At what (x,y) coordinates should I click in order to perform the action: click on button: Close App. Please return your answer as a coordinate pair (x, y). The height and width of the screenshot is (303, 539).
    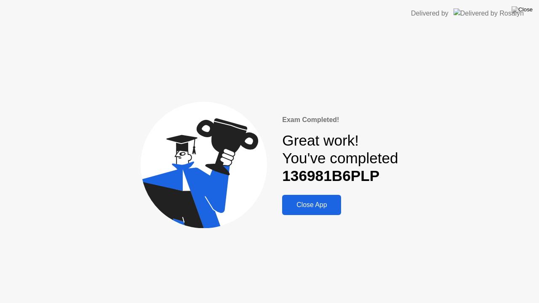
    Looking at the image, I should click on (312, 205).